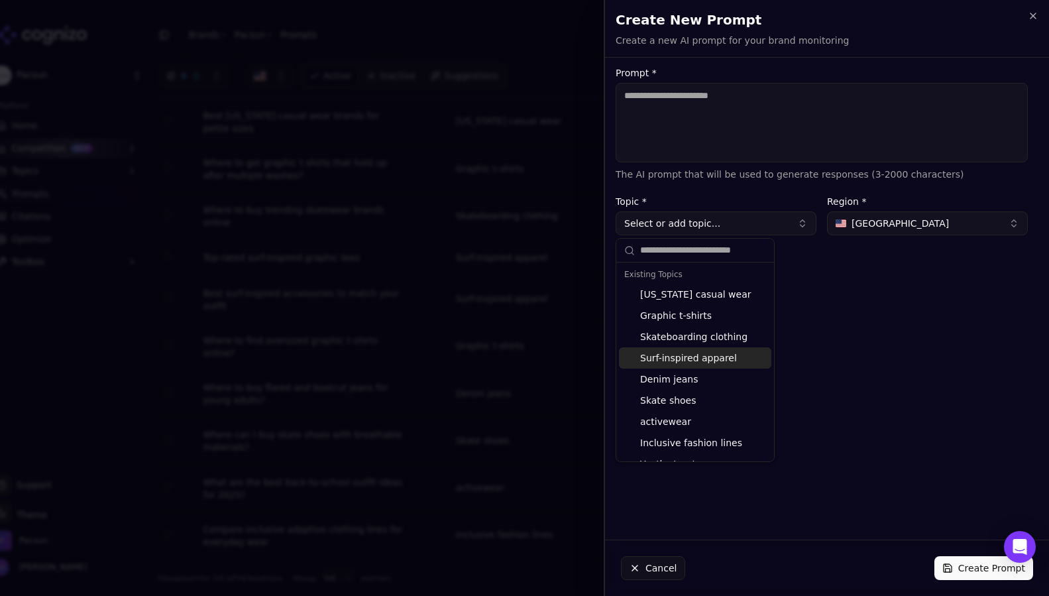 This screenshot has height=596, width=1049. I want to click on div: Graphic t-shirts, so click(695, 316).